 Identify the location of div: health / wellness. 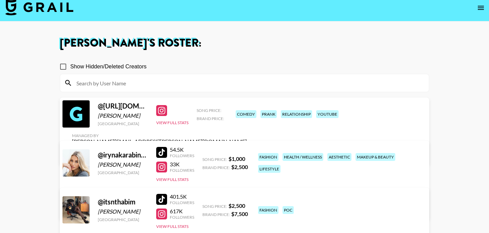
(303, 157).